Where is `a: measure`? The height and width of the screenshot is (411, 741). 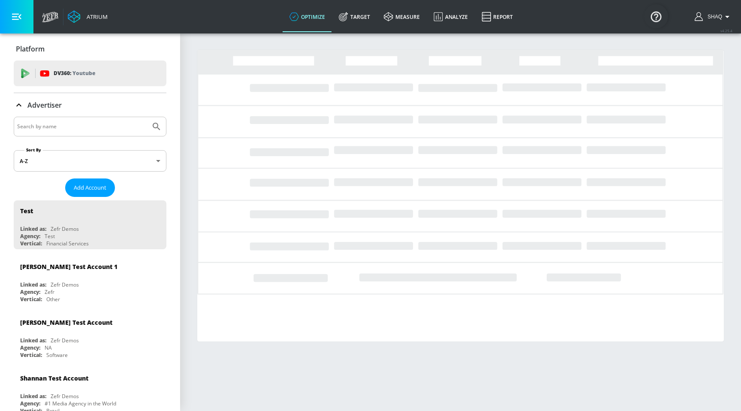 a: measure is located at coordinates (402, 17).